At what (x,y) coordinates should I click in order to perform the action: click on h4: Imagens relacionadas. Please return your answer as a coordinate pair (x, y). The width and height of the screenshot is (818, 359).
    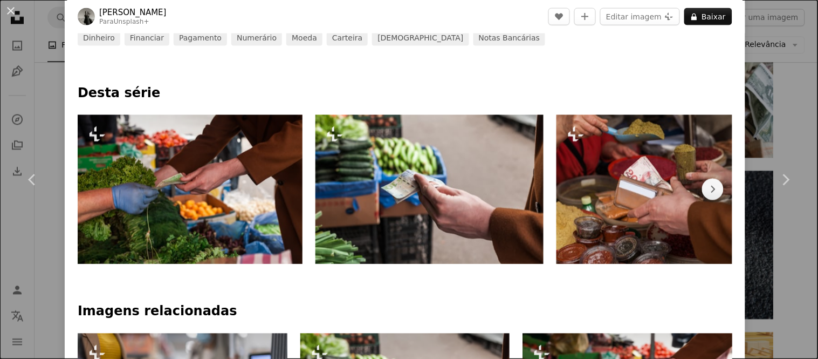
    Looking at the image, I should click on (405, 312).